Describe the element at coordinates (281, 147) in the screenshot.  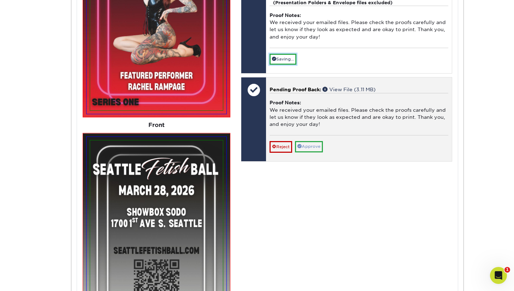
I see `a: Reject` at that location.